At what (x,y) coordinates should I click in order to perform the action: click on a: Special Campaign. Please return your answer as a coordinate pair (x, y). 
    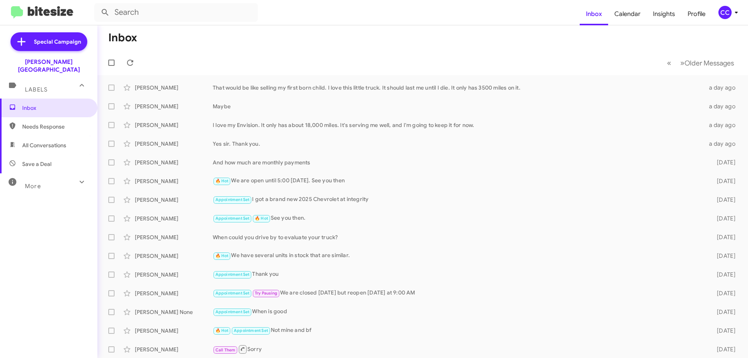
    Looking at the image, I should click on (49, 42).